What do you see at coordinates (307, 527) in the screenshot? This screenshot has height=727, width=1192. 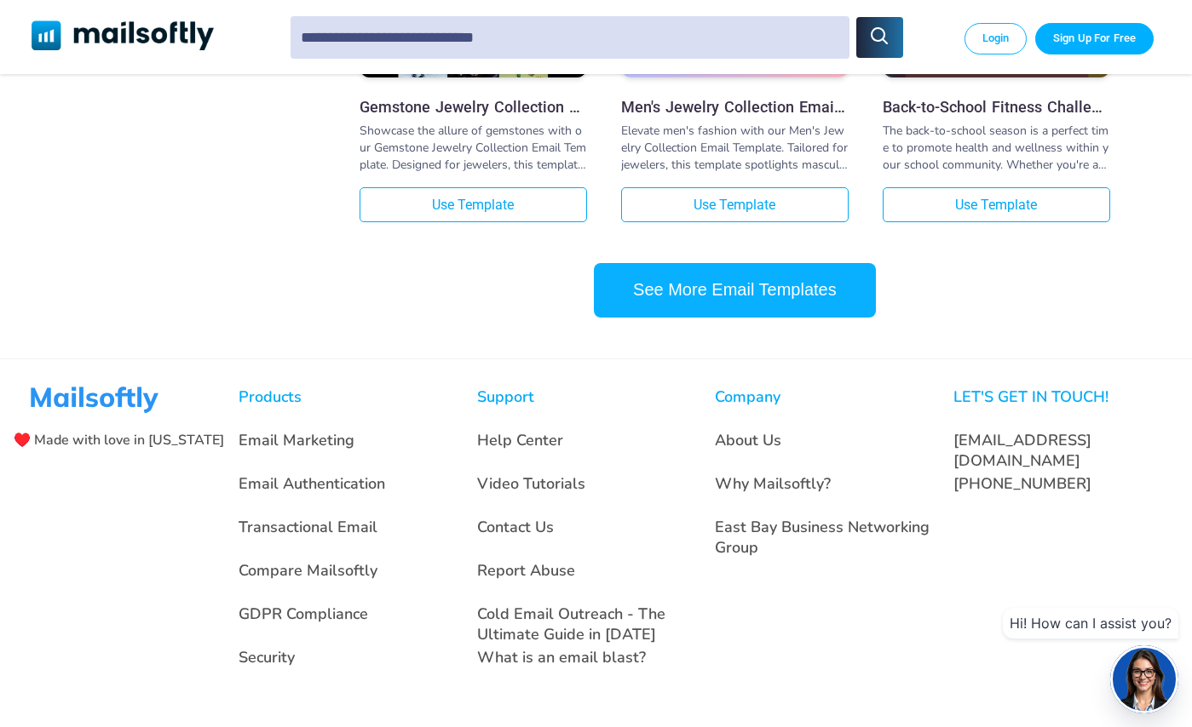 I see `a: Transactional Email` at bounding box center [307, 527].